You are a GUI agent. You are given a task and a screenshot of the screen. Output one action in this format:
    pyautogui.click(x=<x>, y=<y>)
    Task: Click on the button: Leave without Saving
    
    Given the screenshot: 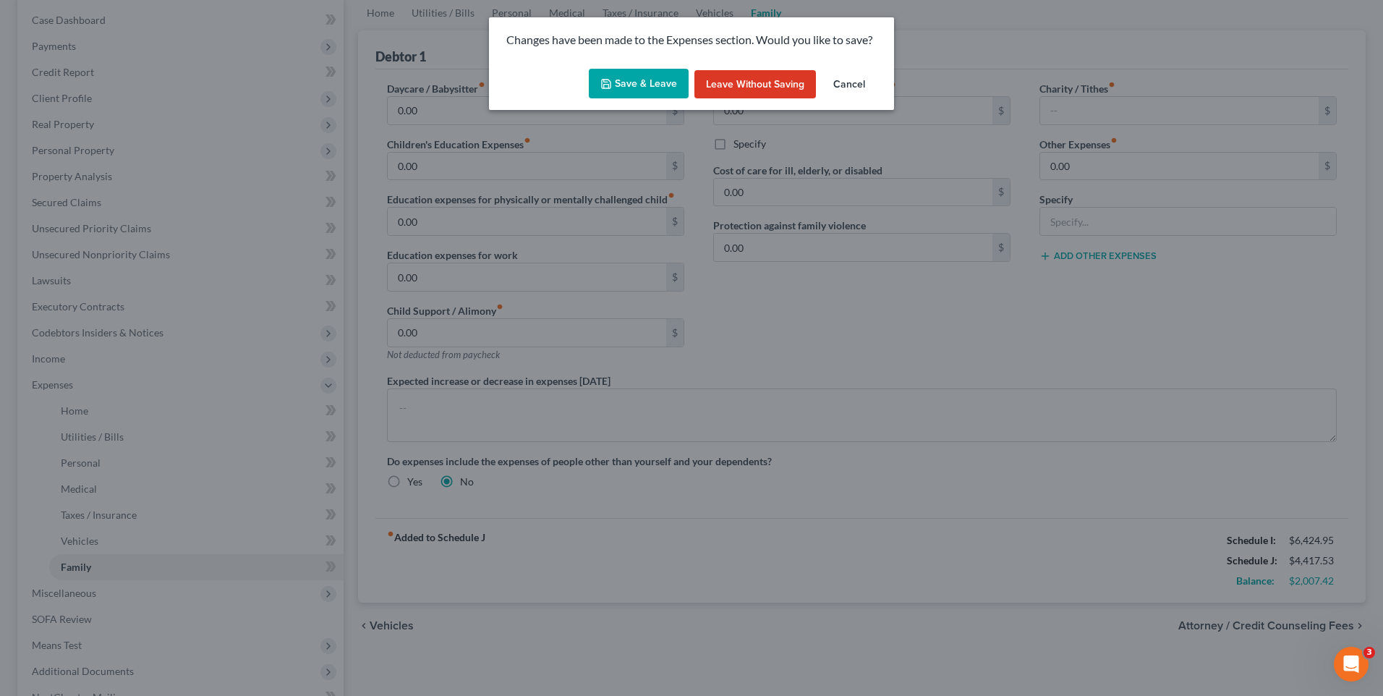 What is the action you would take?
    pyautogui.click(x=755, y=85)
    